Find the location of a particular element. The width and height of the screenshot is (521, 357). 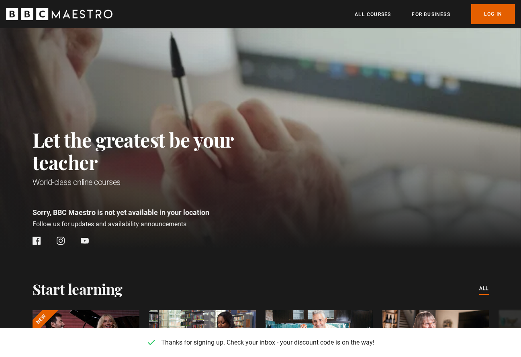

nav: Primary is located at coordinates (435, 14).